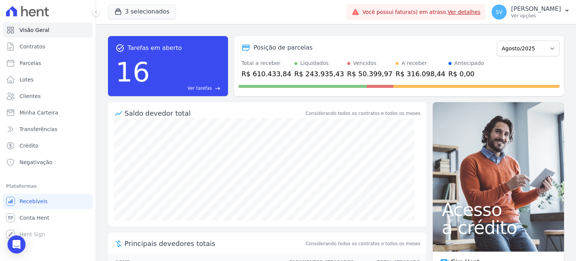  Describe the element at coordinates (266, 74) in the screenshot. I see `div: R$ 610.433,84` at that location.